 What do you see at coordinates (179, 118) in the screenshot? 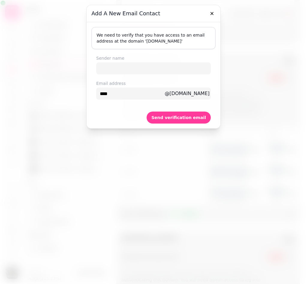
I see `button: Send verification email` at bounding box center [179, 118].